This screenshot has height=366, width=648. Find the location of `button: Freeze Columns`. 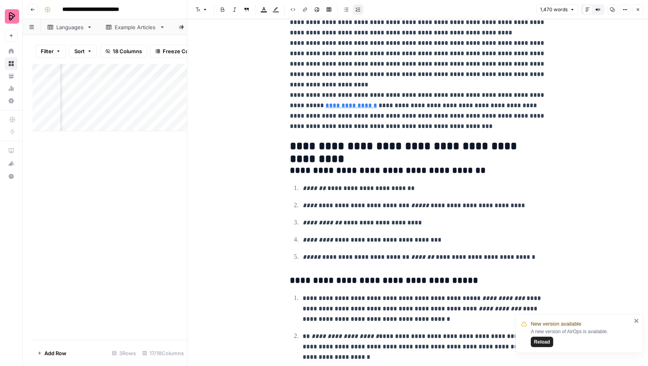

button: Freeze Columns is located at coordinates (179, 51).